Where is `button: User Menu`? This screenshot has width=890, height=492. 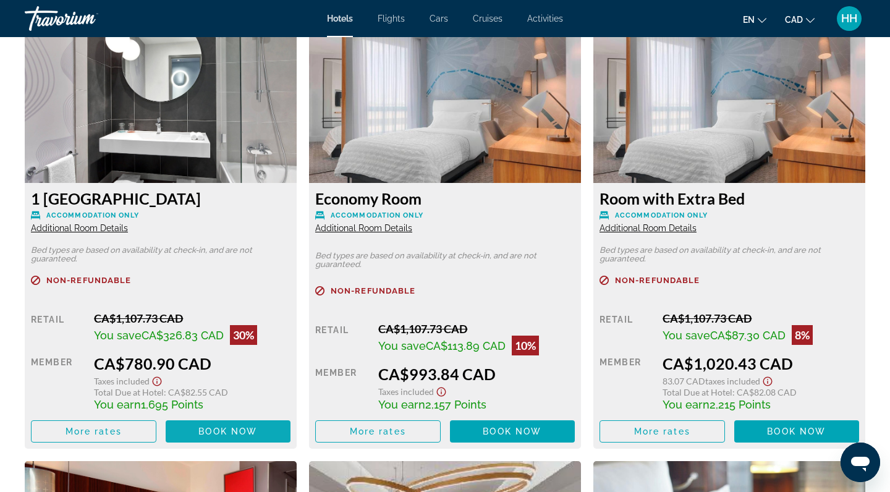 button: User Menu is located at coordinates (849, 19).